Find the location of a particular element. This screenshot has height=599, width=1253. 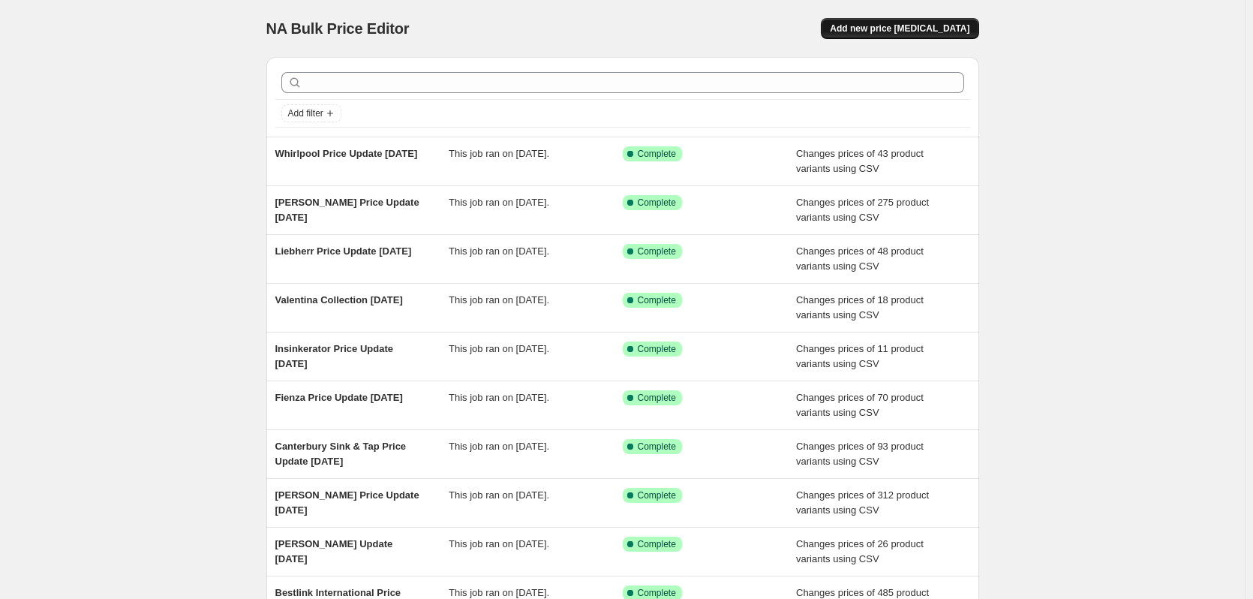

span: Changes prices of 43 product variants using CSV is located at coordinates (860, 161).